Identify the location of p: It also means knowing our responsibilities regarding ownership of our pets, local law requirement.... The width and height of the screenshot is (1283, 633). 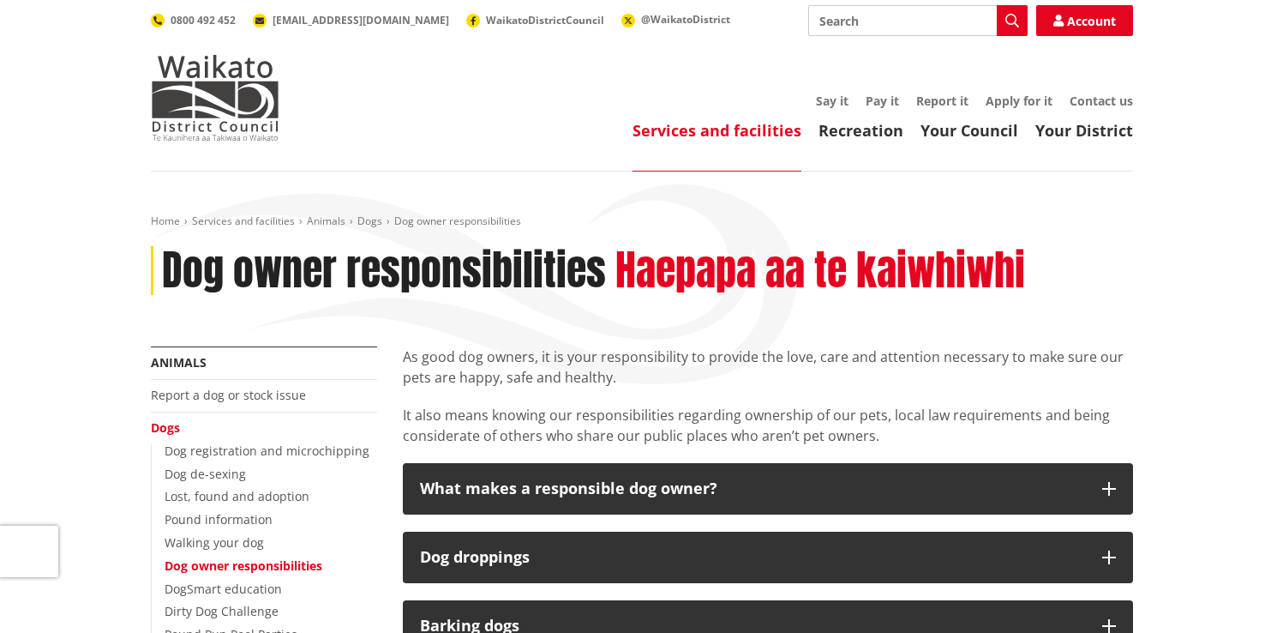
(768, 425).